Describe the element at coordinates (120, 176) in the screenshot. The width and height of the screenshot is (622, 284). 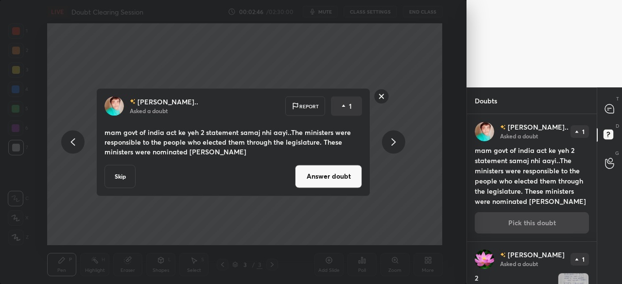
I see `button: Skip` at that location.